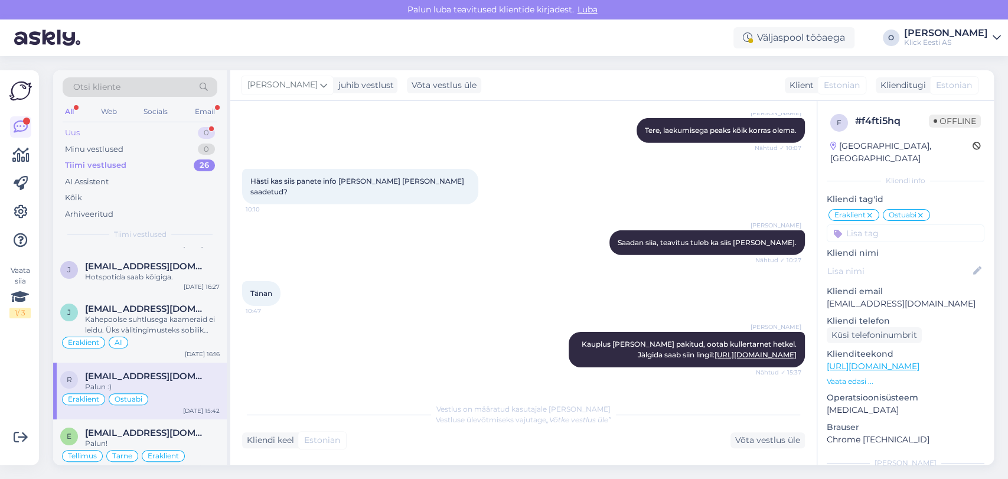 This screenshot has height=479, width=1008. I want to click on span: Tere, laekumisega peaks kõik korras olema., so click(721, 130).